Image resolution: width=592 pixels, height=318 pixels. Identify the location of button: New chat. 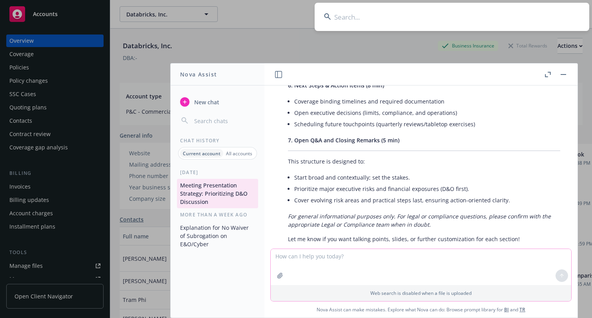
(217, 102).